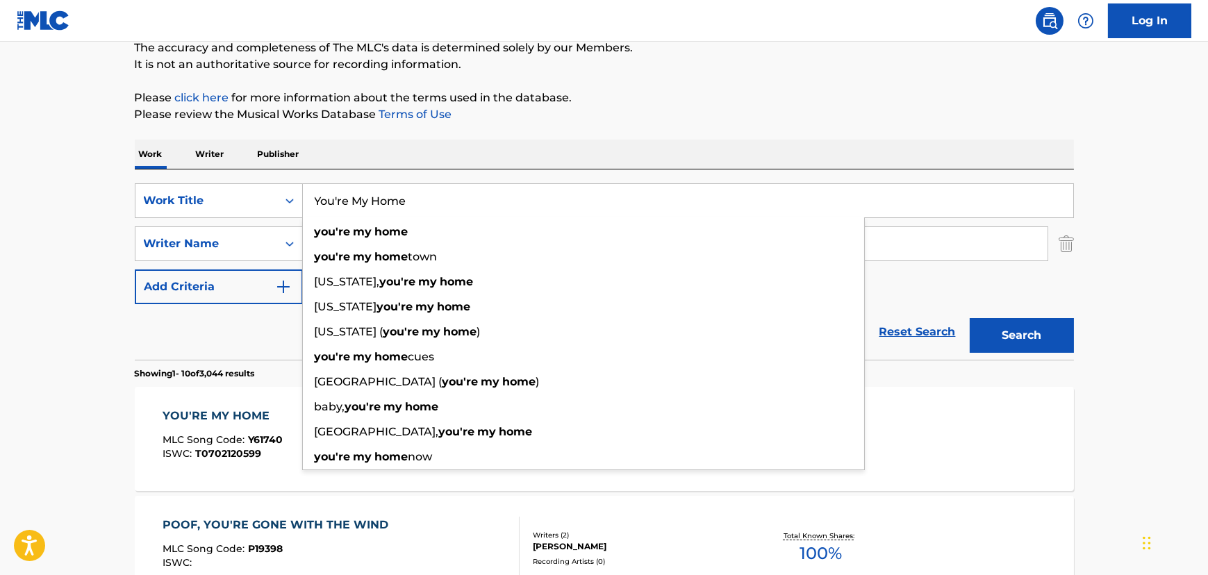 This screenshot has width=1208, height=575. I want to click on button: Search, so click(1022, 336).